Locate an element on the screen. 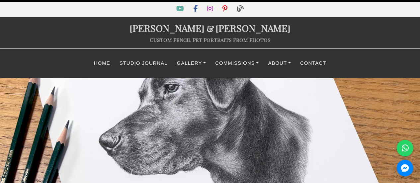  a: Instagram is located at coordinates (211, 9).